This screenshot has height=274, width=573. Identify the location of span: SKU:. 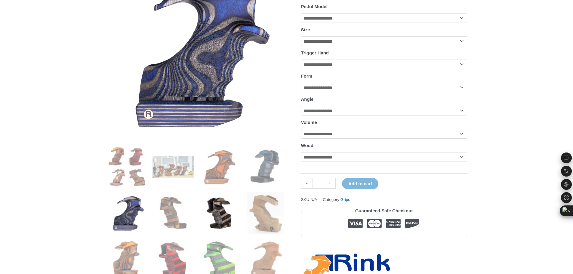
(309, 199).